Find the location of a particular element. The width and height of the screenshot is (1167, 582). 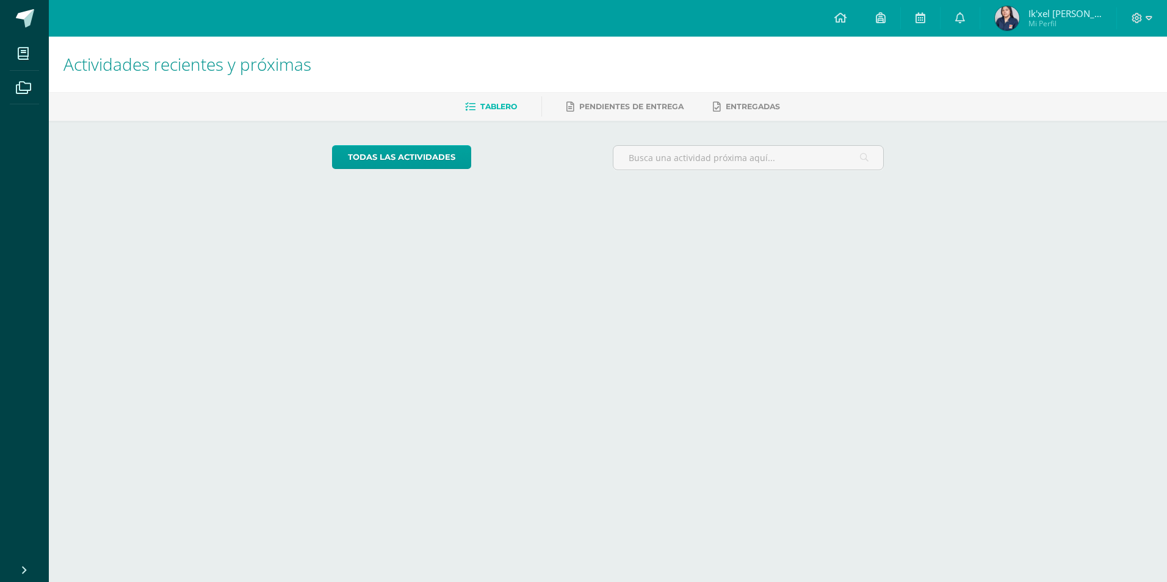

input: Busca una actividad próxima aquí... is located at coordinates (748, 157).